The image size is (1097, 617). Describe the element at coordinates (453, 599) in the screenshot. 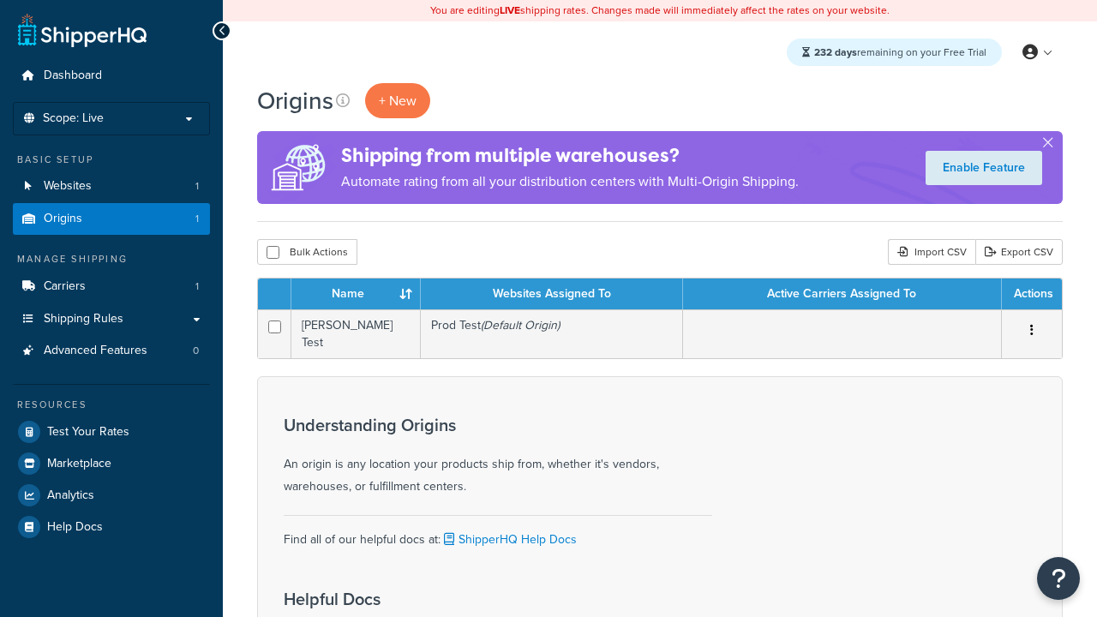

I see `h3: Helpful Docs` at that location.